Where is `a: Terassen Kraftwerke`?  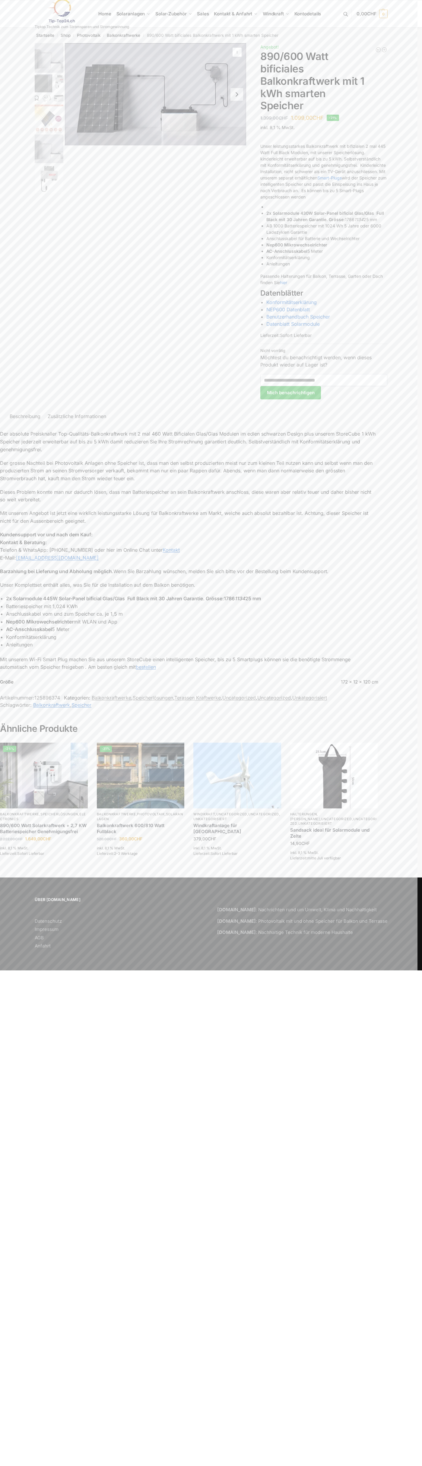 a: Terassen Kraftwerke is located at coordinates (198, 698).